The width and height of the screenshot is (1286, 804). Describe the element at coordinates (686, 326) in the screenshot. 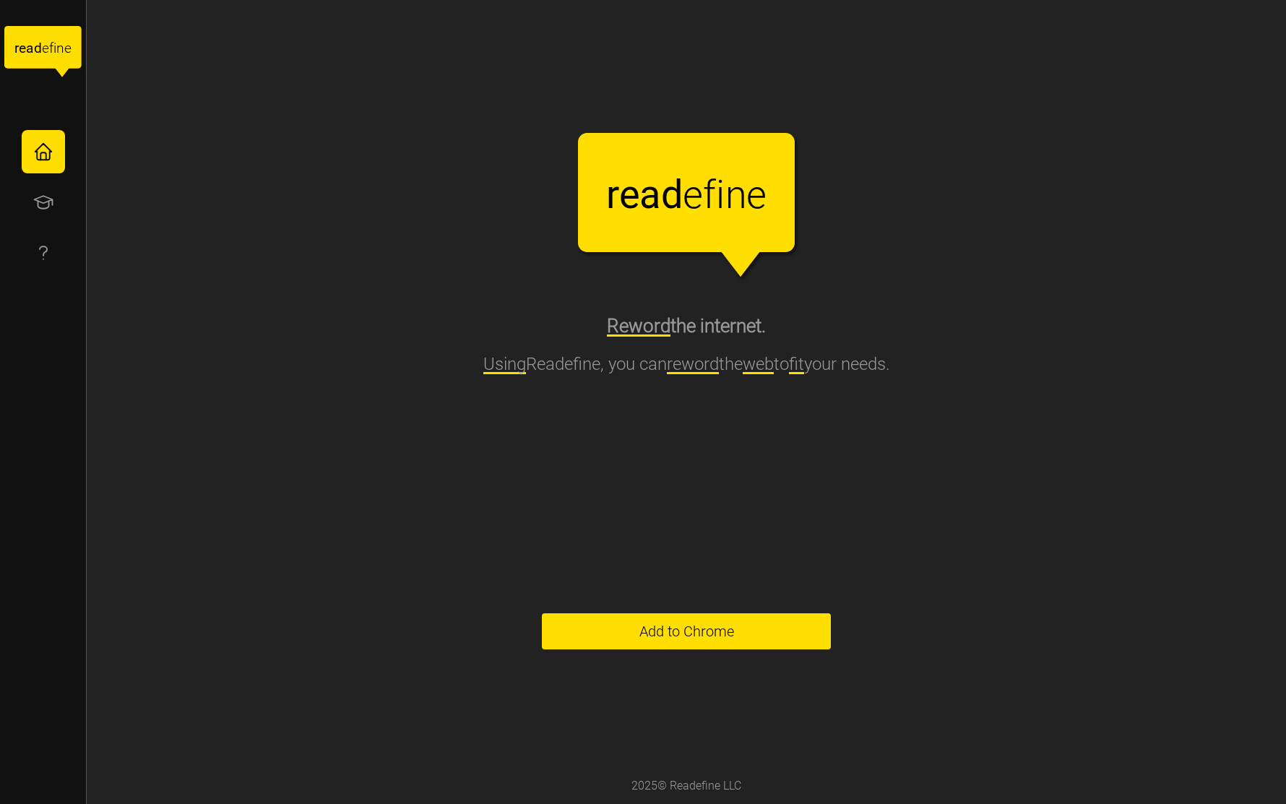

I see `h2: the internet.` at that location.